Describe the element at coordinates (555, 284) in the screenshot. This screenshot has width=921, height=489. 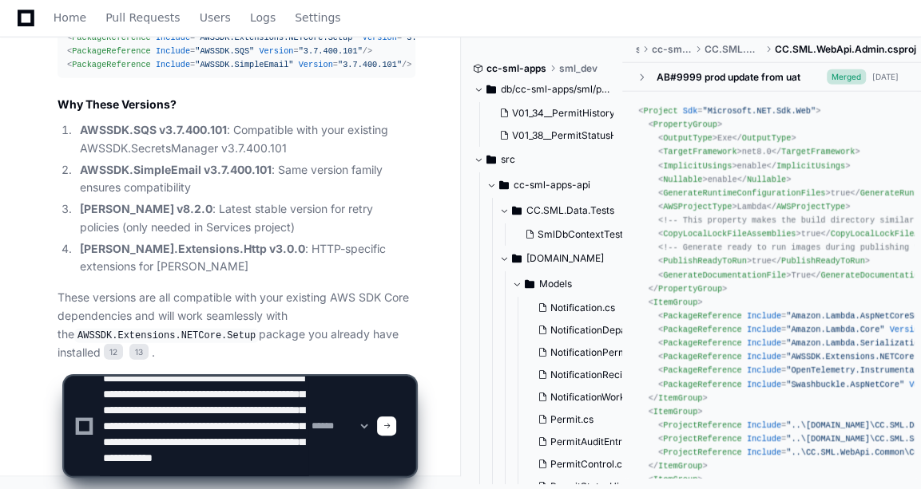
I see `span: Models` at that location.